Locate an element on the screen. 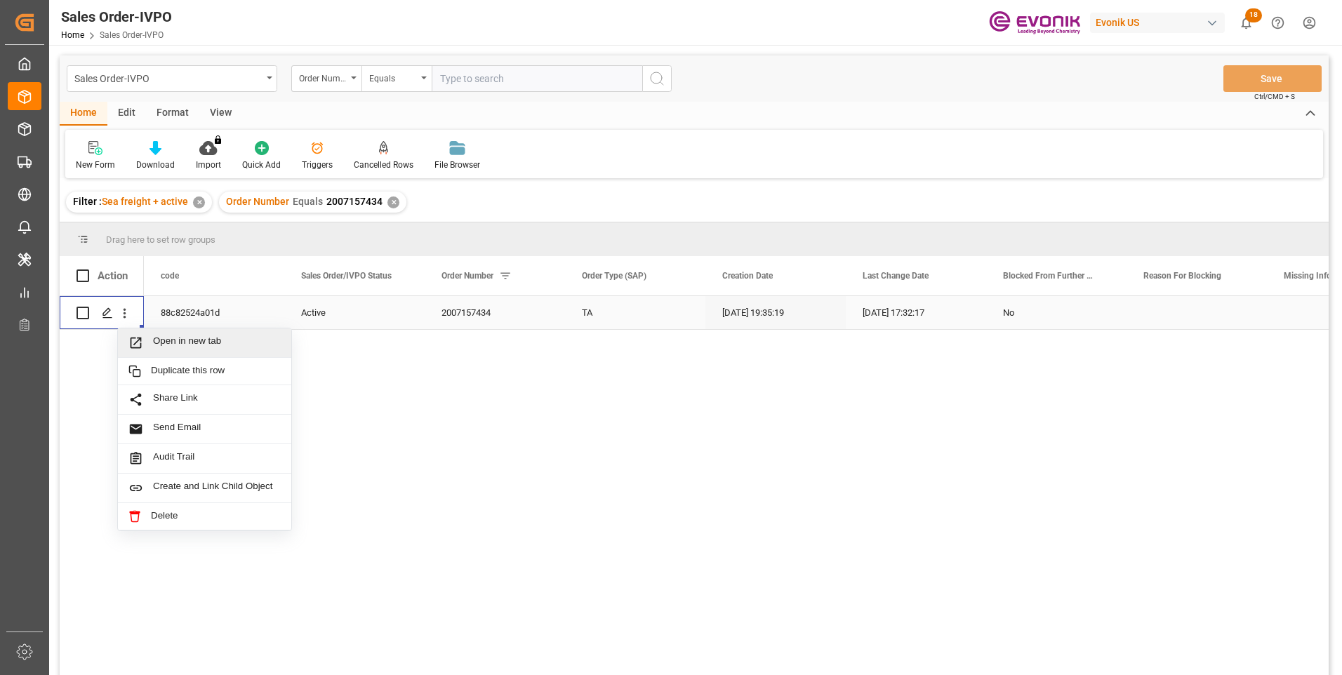 The height and width of the screenshot is (675, 1342). button: Help Center is located at coordinates (1277, 22).